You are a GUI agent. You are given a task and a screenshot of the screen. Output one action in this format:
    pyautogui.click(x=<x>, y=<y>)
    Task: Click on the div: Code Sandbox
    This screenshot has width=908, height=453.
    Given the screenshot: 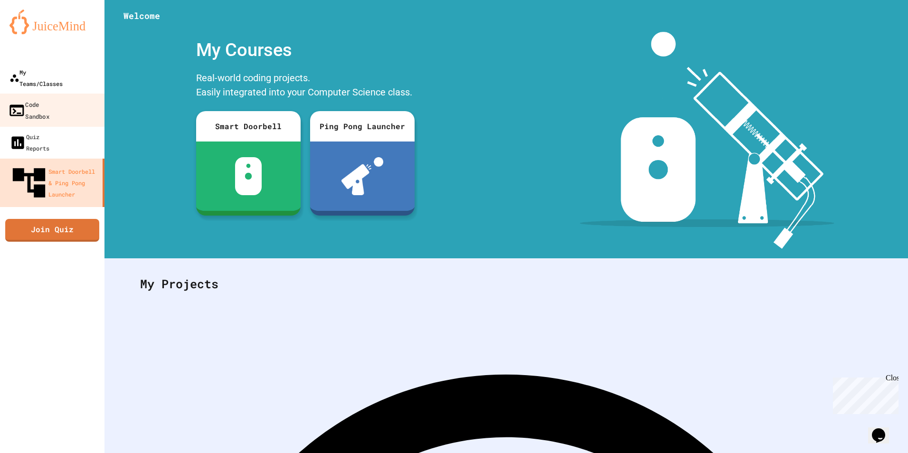 What is the action you would take?
    pyautogui.click(x=29, y=110)
    